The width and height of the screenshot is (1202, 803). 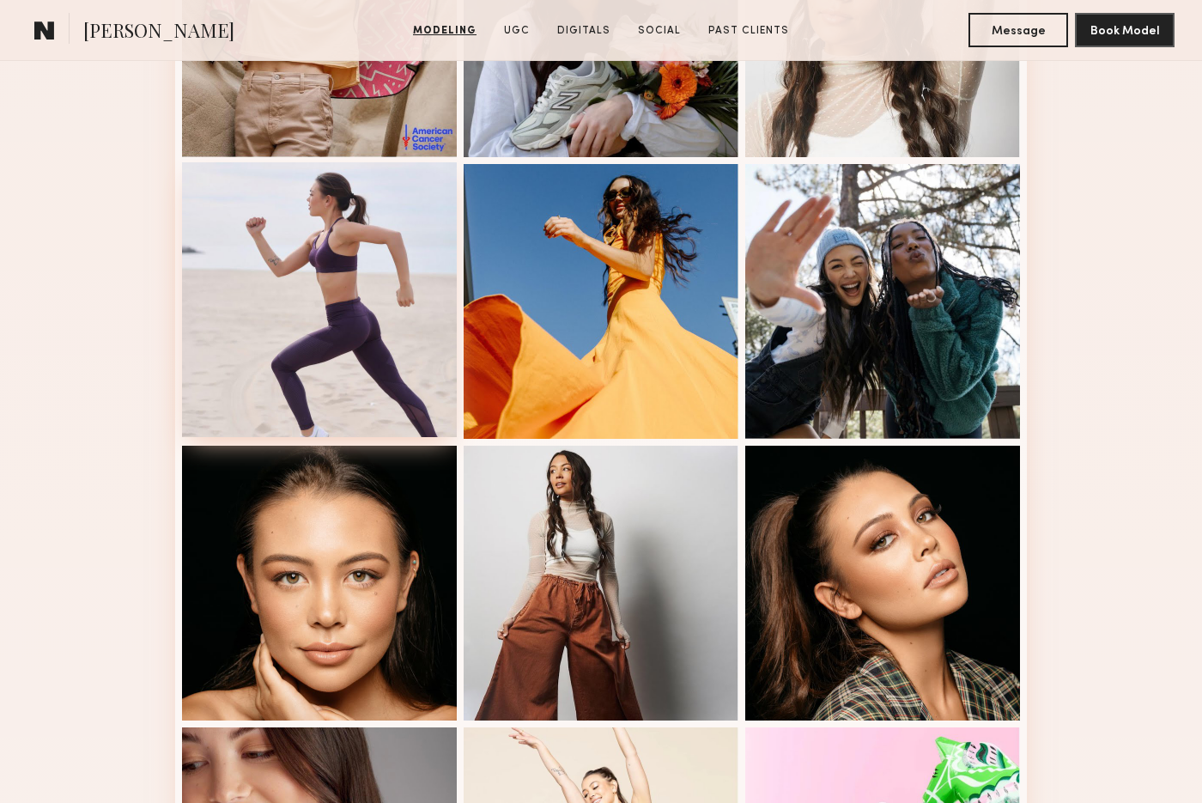 I want to click on button: Book Model, so click(x=1125, y=30).